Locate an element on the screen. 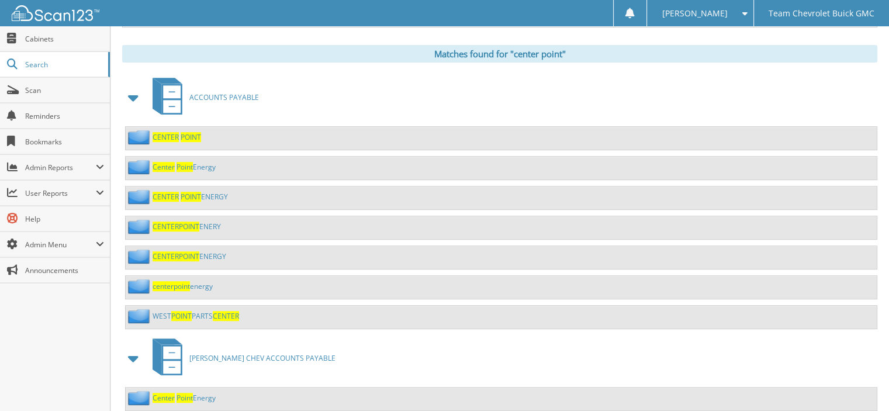 Image resolution: width=889 pixels, height=411 pixels. img: scan123-logo-white.svg is located at coordinates (56, 13).